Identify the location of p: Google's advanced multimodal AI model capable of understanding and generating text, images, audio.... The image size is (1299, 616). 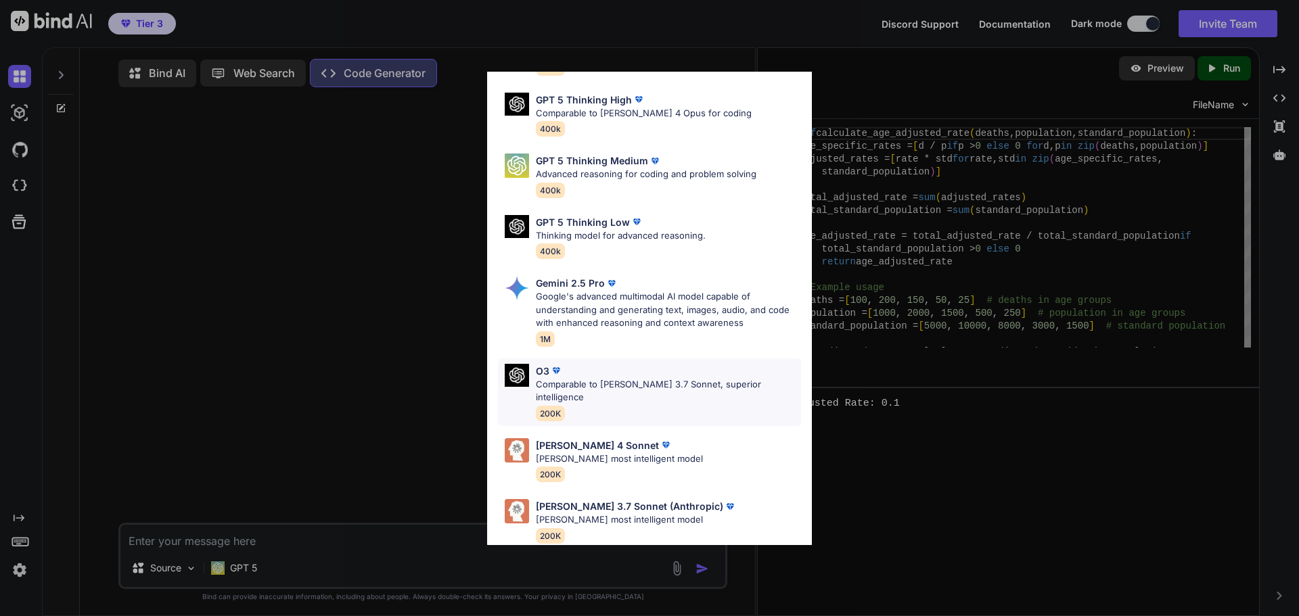
(668, 310).